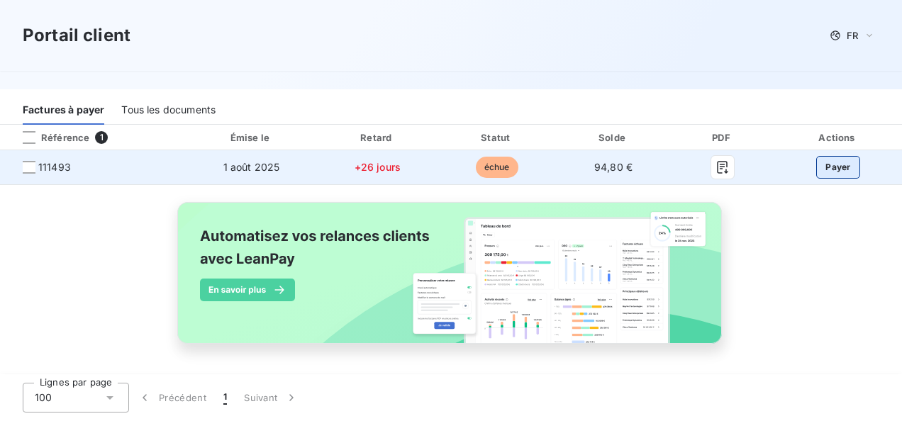  I want to click on button: 1, so click(225, 398).